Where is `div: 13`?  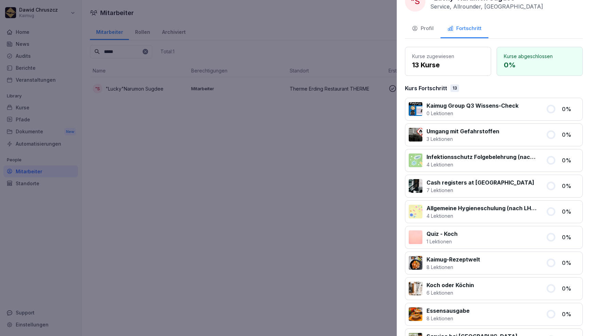
div: 13 is located at coordinates (455, 88).